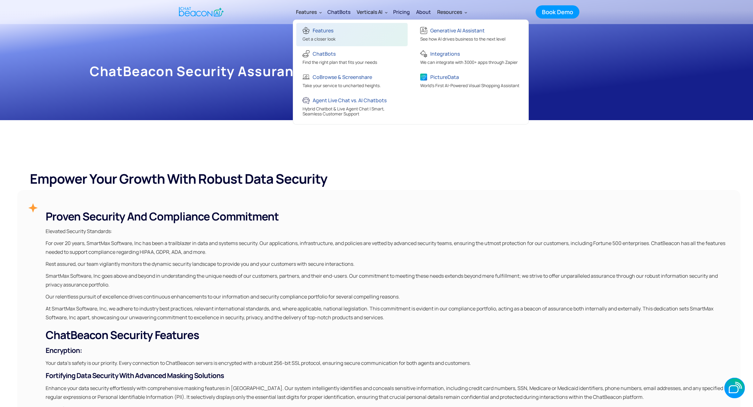  What do you see at coordinates (387, 264) in the screenshot?
I see `p: Rest assured, our team vigilantly monitors the dynamic security landscape to provide you and your...` at bounding box center [387, 264].